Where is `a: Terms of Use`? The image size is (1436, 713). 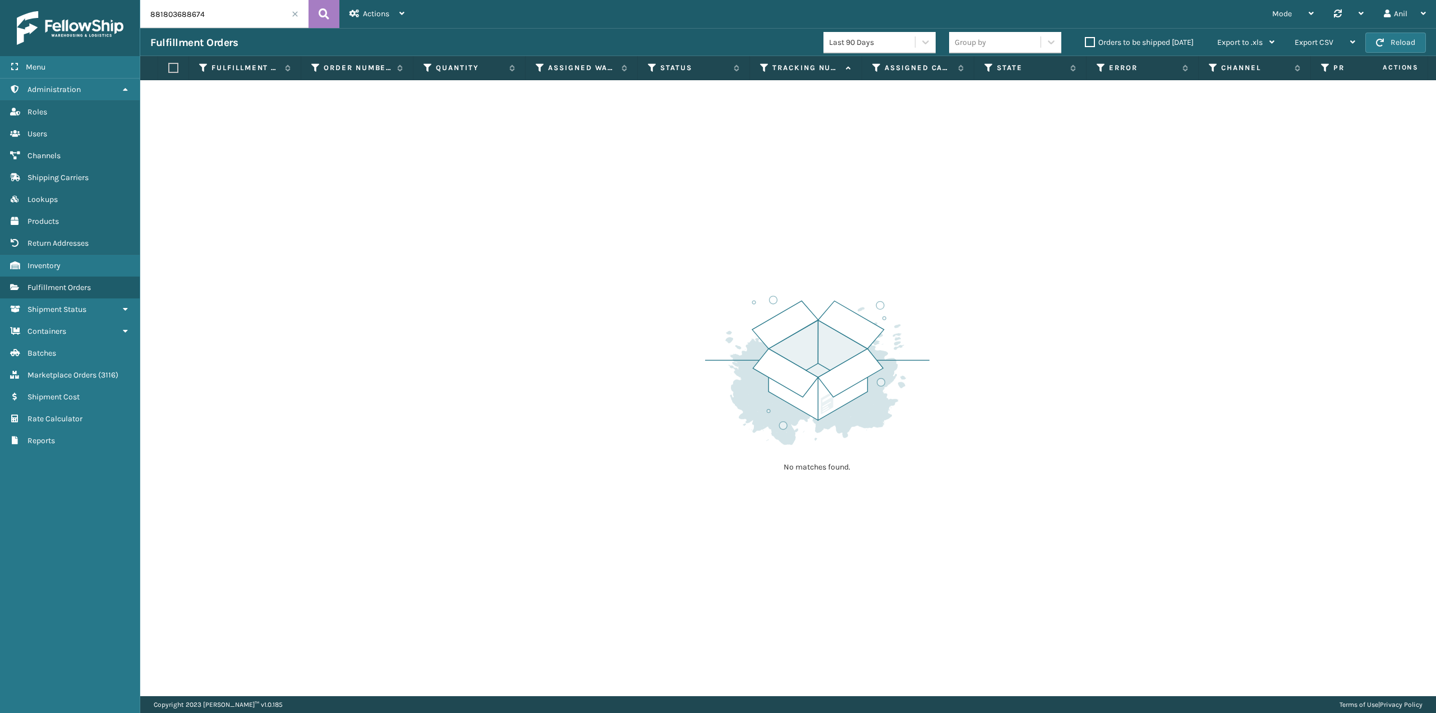
a: Terms of Use is located at coordinates (1358, 704).